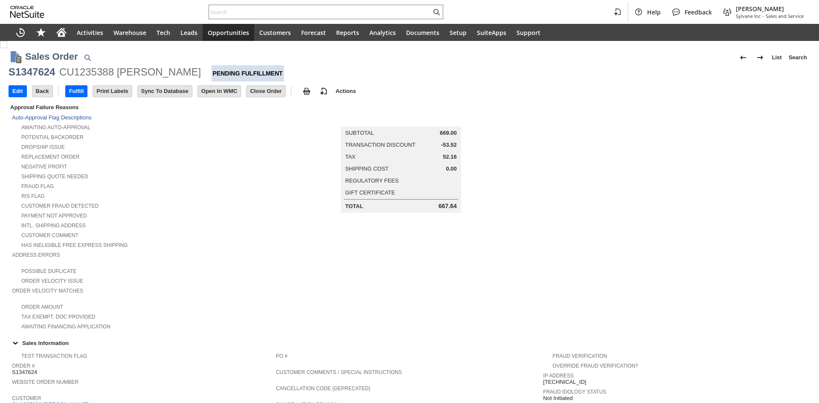 The height and width of the screenshot is (403, 819). I want to click on span: 52.16, so click(450, 157).